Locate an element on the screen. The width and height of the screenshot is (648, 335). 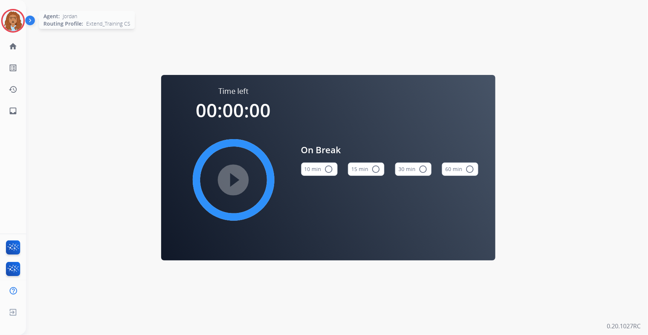
mat-icon: inbox is located at coordinates (13, 111).